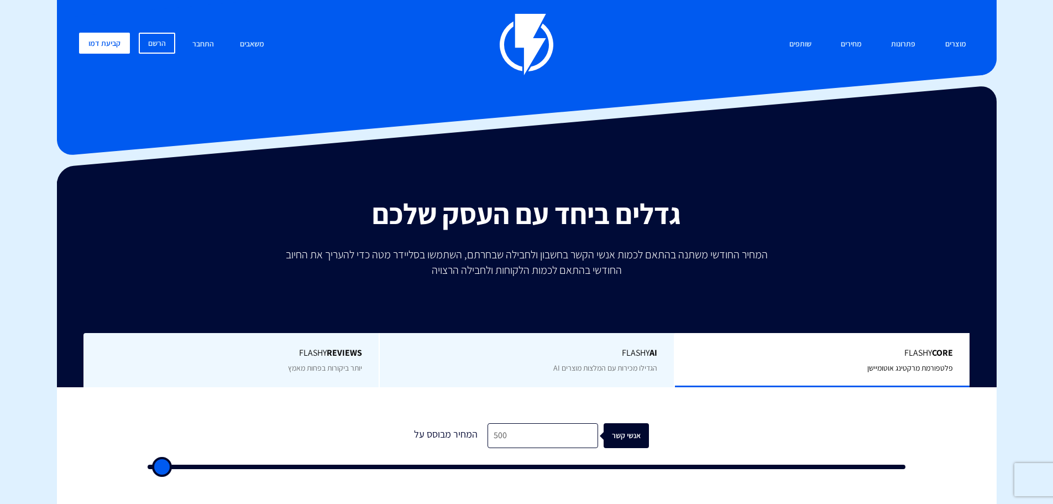 The image size is (1053, 504). I want to click on b: AI, so click(653, 352).